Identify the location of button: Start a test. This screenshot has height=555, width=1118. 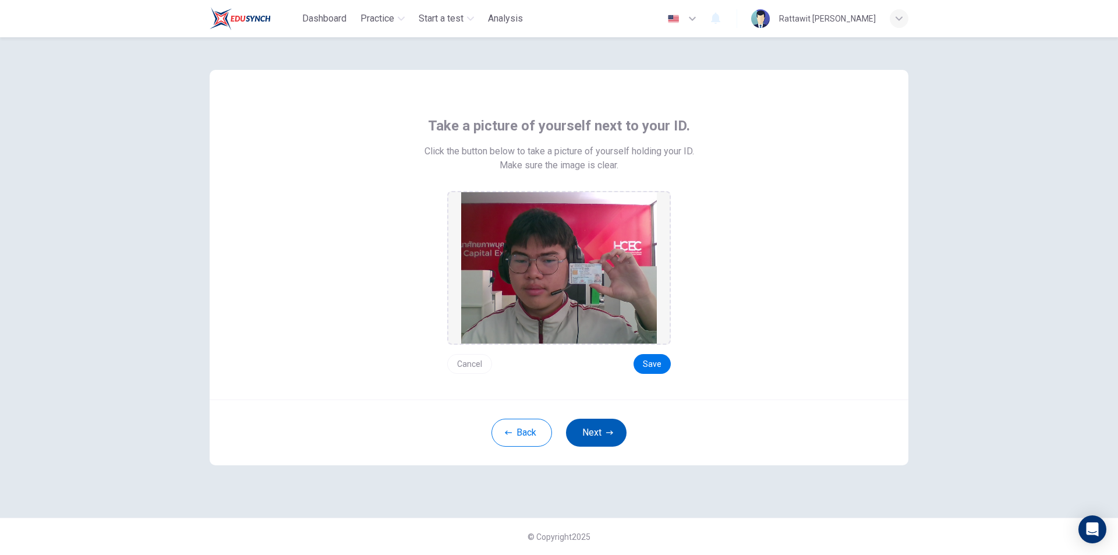
(446, 19).